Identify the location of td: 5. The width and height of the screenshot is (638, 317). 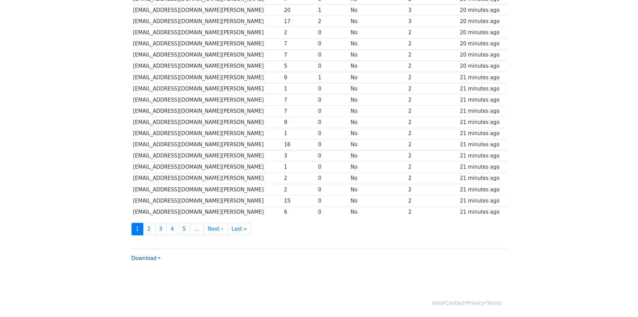
(299, 66).